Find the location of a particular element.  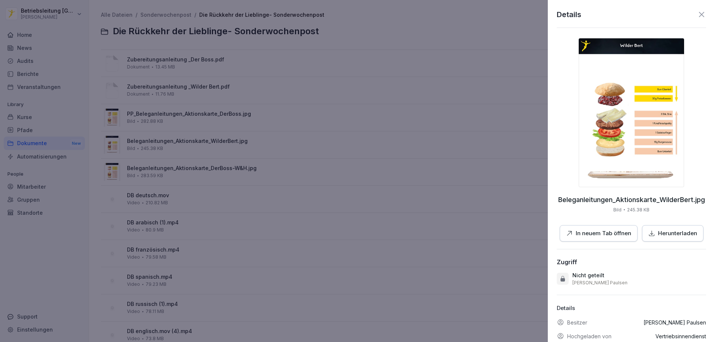

a: thumbnail is located at coordinates (631, 113).